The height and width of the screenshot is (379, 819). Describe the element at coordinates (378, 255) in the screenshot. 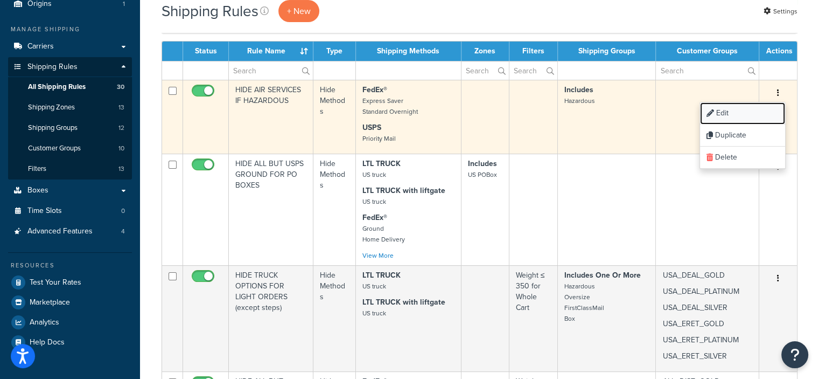

I see `a: View More` at that location.